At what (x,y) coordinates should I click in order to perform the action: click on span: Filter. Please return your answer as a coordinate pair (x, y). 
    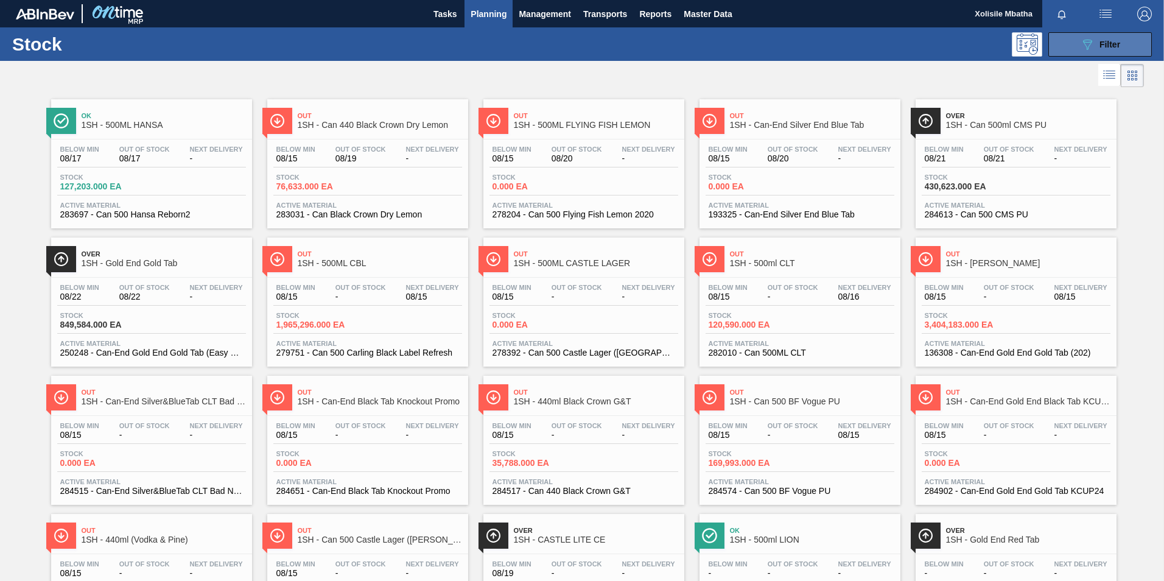
    Looking at the image, I should click on (1110, 44).